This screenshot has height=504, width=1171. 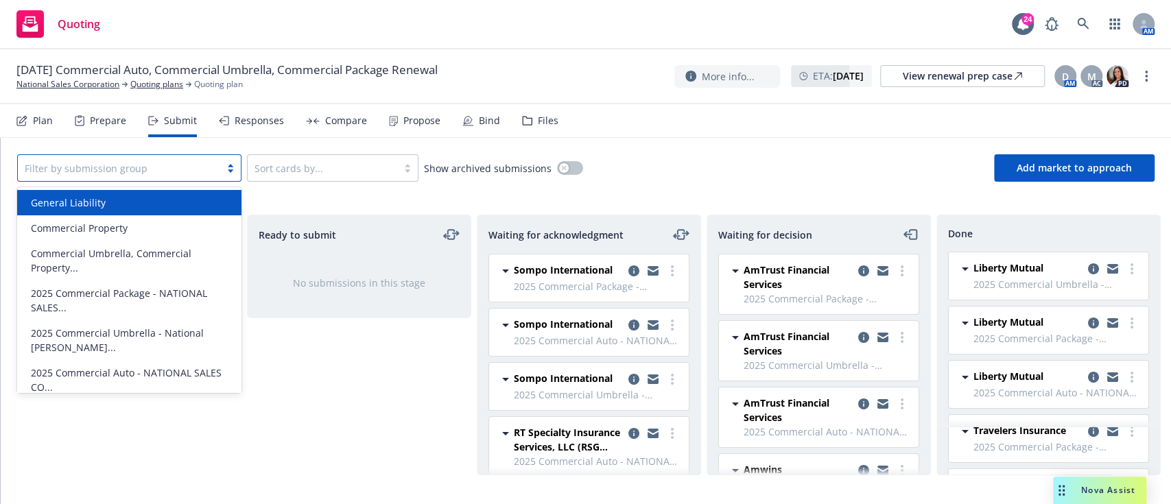 I want to click on button: More info..., so click(x=727, y=76).